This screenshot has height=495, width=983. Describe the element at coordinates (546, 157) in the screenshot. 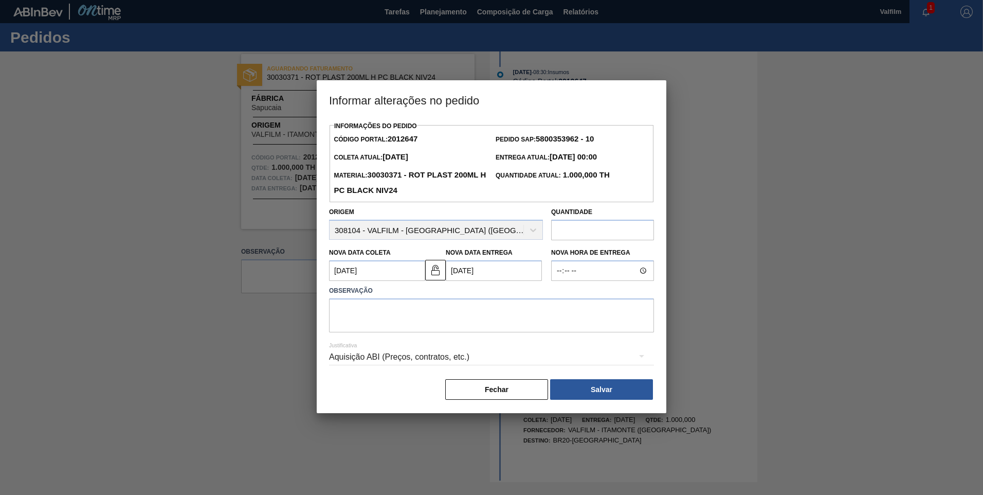

I see `span: Entrega Atual:` at that location.